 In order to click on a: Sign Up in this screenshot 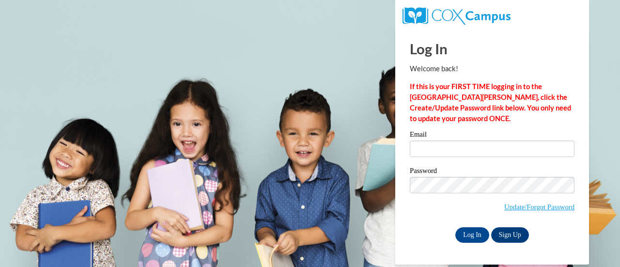, I will do `click(510, 235)`.